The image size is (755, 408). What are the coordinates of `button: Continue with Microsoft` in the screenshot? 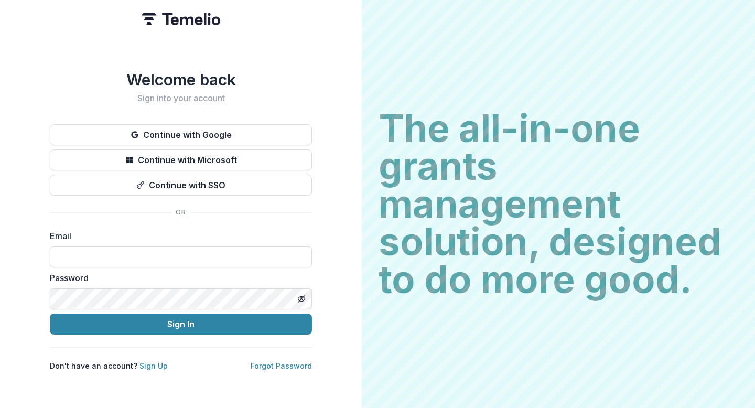 It's located at (181, 160).